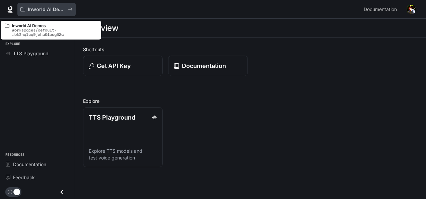 This screenshot has width=426, height=199. I want to click on span: Feedback, so click(24, 177).